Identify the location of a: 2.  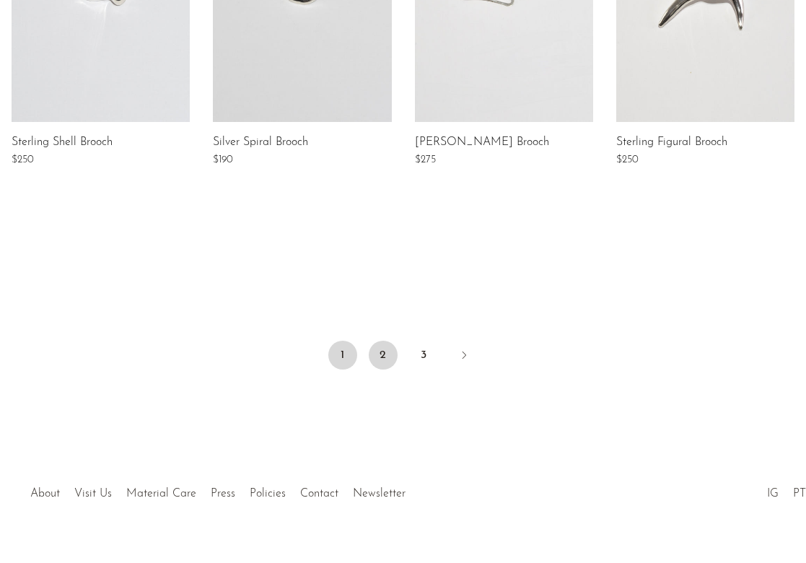
(383, 355).